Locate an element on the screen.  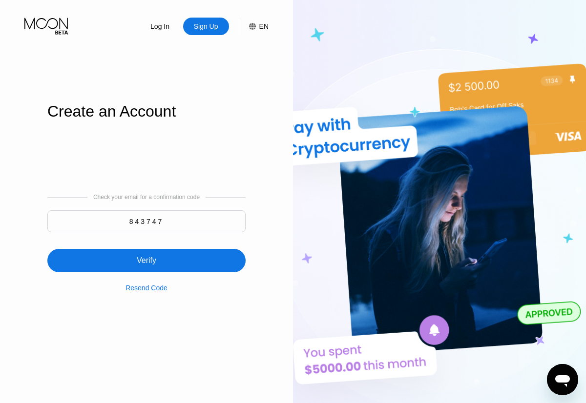
div: Sign Up is located at coordinates (206, 26).